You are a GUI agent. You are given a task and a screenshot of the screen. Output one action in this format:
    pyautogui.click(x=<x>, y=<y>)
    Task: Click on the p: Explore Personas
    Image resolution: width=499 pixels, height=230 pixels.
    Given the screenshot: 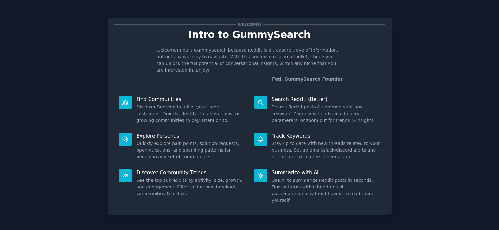 What is the action you would take?
    pyautogui.click(x=191, y=136)
    